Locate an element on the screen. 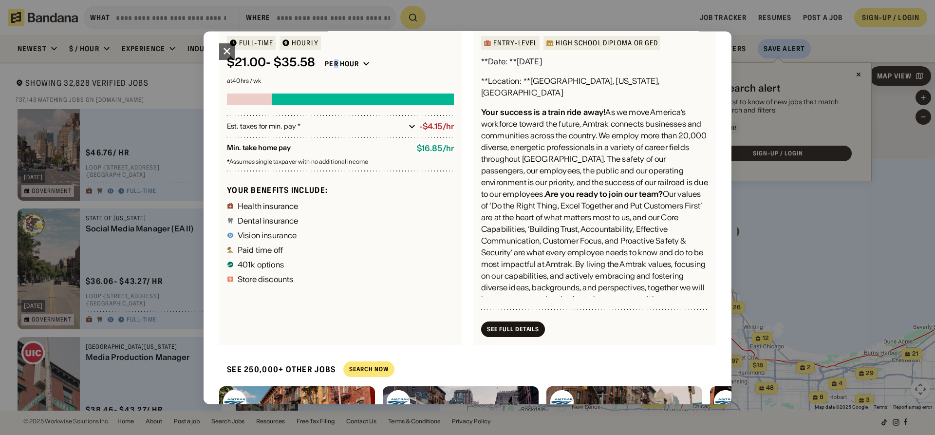 The height and width of the screenshot is (435, 935). div: -$4.15/hr is located at coordinates (436, 127).